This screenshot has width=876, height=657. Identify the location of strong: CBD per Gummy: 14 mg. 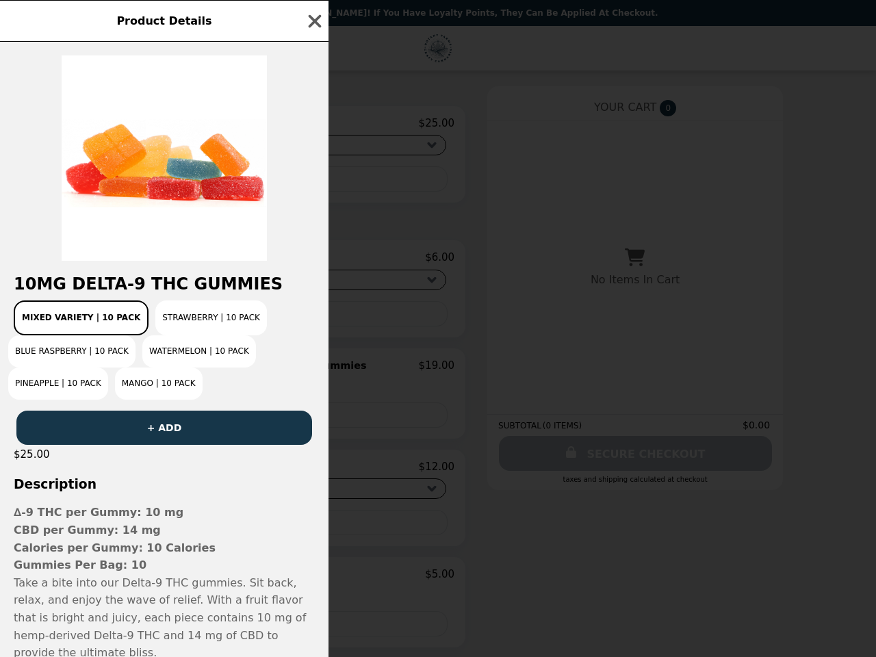
(87, 530).